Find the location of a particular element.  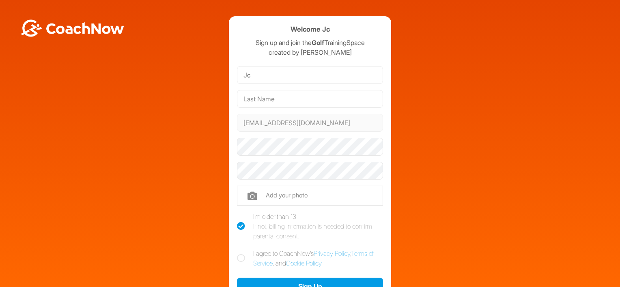

p: Sign up and join the TrainingSpace is located at coordinates (310, 43).